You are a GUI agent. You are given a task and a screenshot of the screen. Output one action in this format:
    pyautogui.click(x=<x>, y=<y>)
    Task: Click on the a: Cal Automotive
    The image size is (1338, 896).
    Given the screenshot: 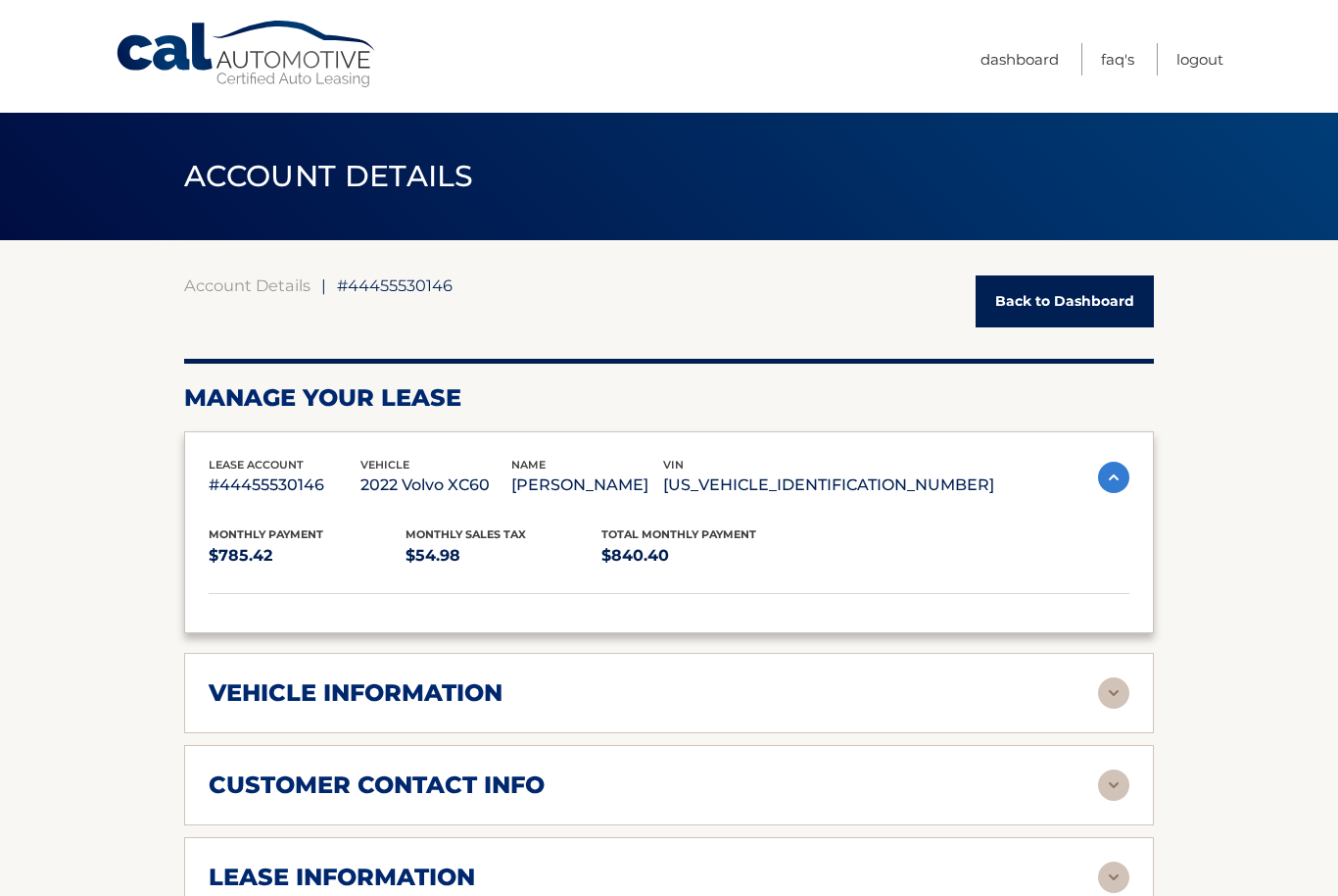 What is the action you would take?
    pyautogui.click(x=247, y=54)
    